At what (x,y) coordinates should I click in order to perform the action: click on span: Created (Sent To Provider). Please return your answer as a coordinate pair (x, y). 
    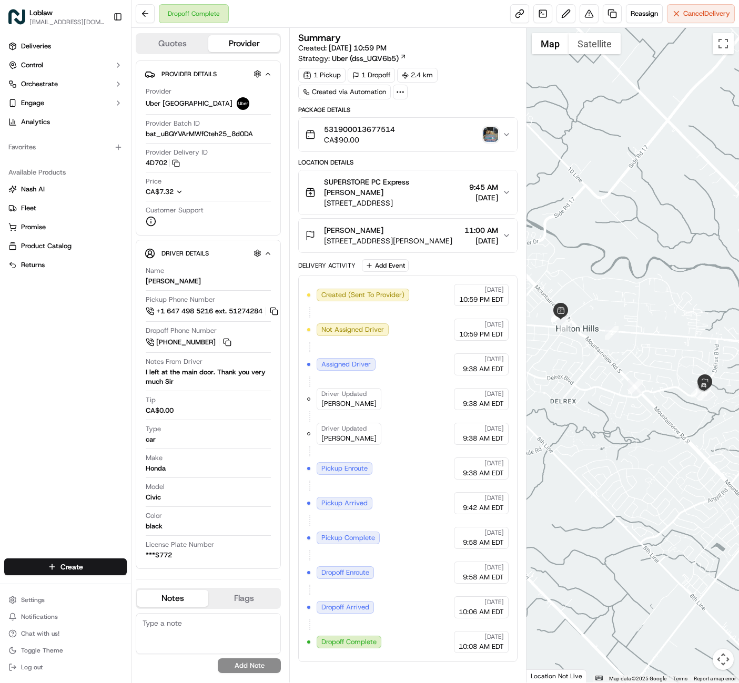
    Looking at the image, I should click on (363, 295).